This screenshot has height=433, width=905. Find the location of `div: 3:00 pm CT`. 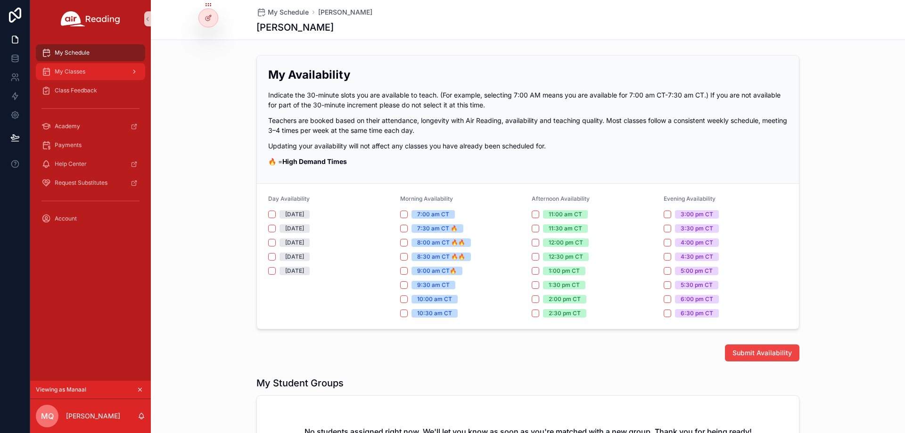

div: 3:00 pm CT is located at coordinates (697, 215).